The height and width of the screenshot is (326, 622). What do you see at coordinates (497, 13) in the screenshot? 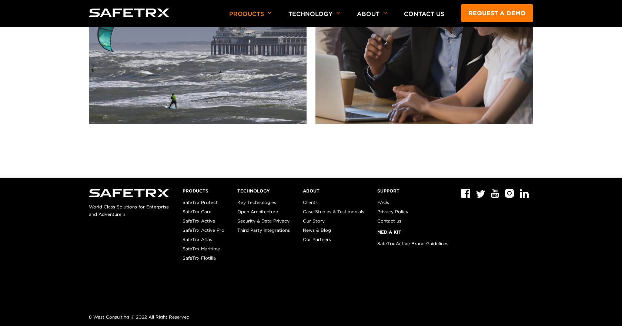
I see `a: Request a demo` at bounding box center [497, 13].